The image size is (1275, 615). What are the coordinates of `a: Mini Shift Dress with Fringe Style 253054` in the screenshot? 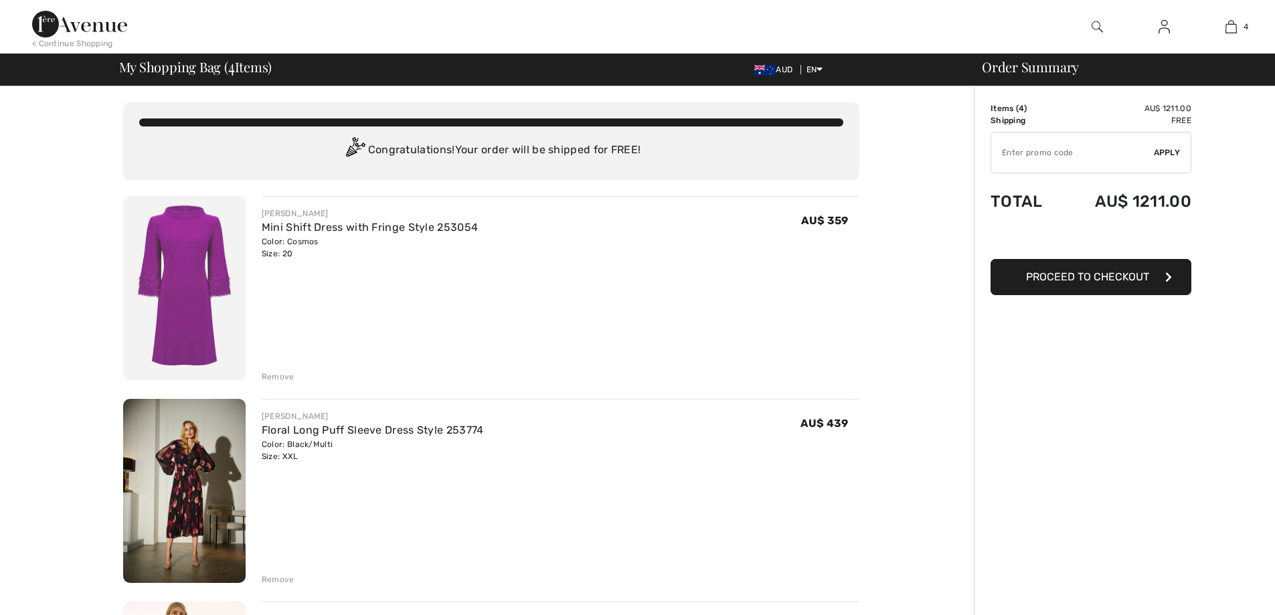 It's located at (370, 227).